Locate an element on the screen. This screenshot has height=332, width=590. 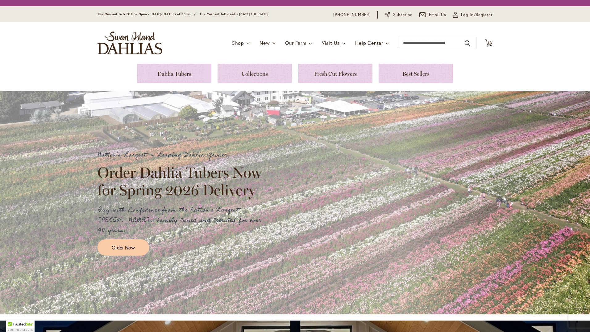
a: store logo is located at coordinates (130, 43).